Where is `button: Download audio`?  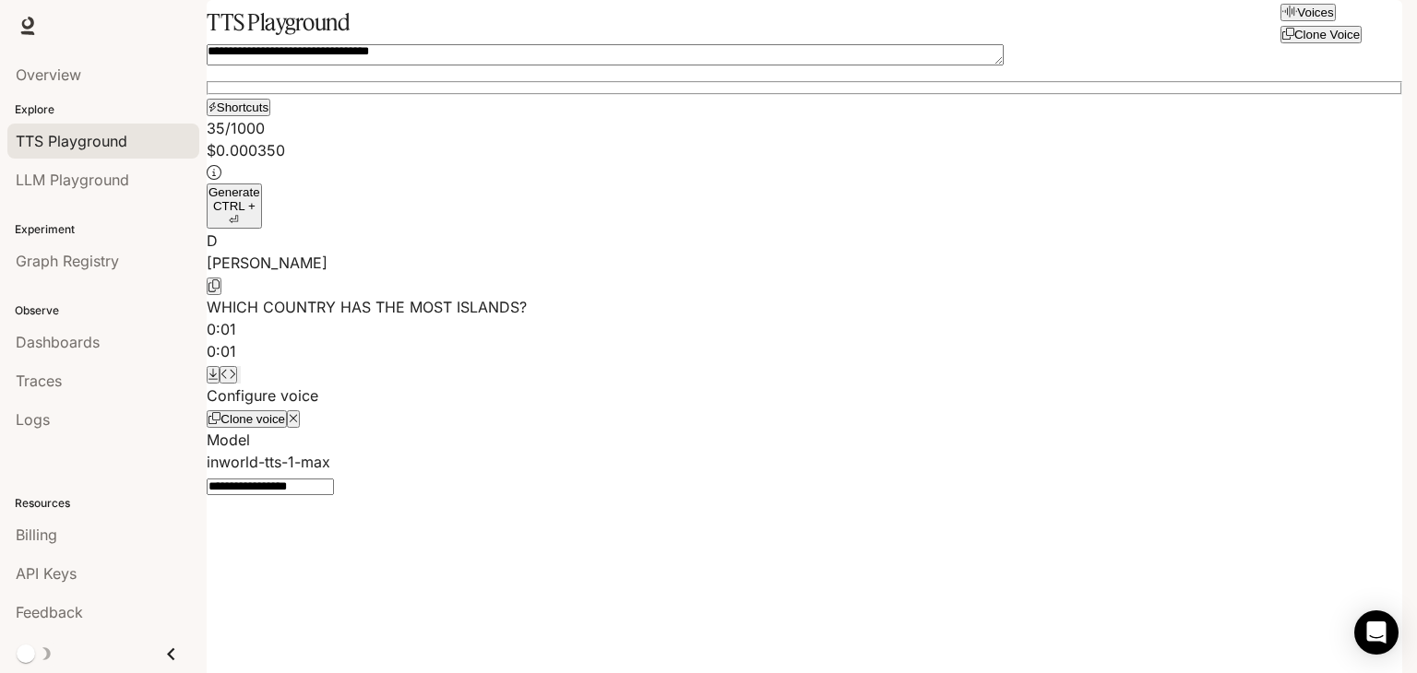 button: Download audio is located at coordinates (213, 374).